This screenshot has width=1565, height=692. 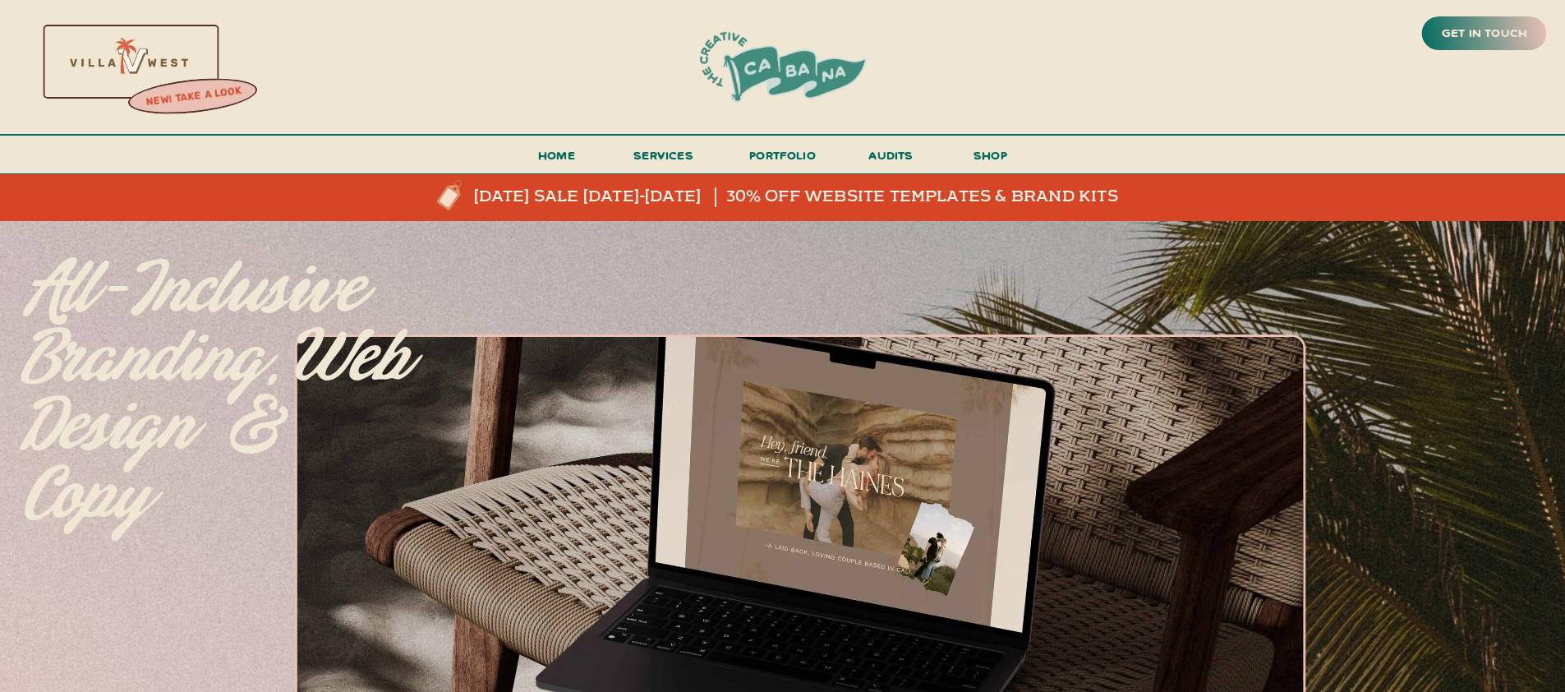 I want to click on h3: Home, so click(x=557, y=159).